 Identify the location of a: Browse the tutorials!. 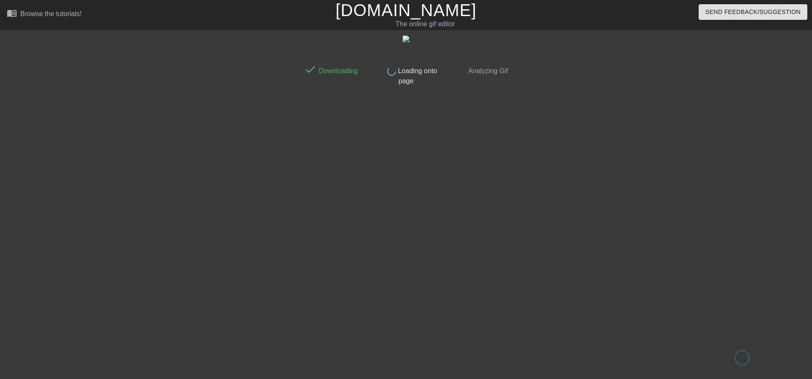
(44, 14).